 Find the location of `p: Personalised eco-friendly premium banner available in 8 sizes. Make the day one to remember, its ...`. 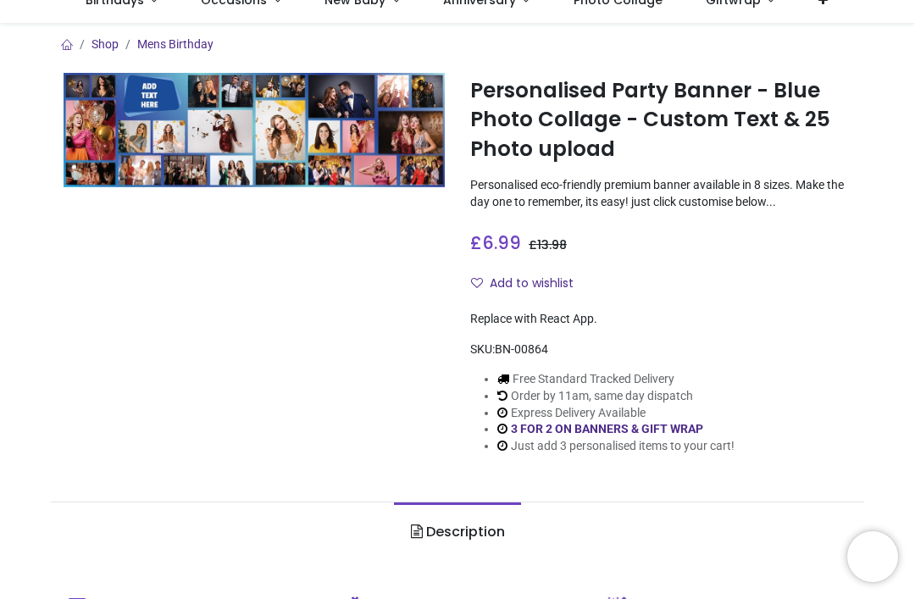

p: Personalised eco-friendly premium banner available in 8 sizes. Make the day one to remember, its ... is located at coordinates (661, 193).